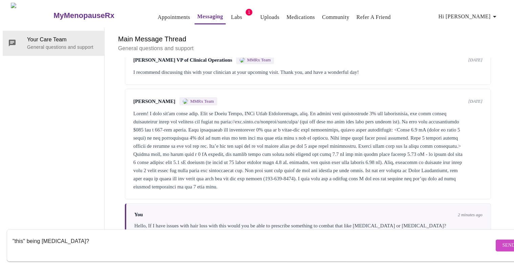 This screenshot has width=514, height=265. What do you see at coordinates (32, 15) in the screenshot?
I see `img: MyMenopauseRx Logo` at bounding box center [32, 15].